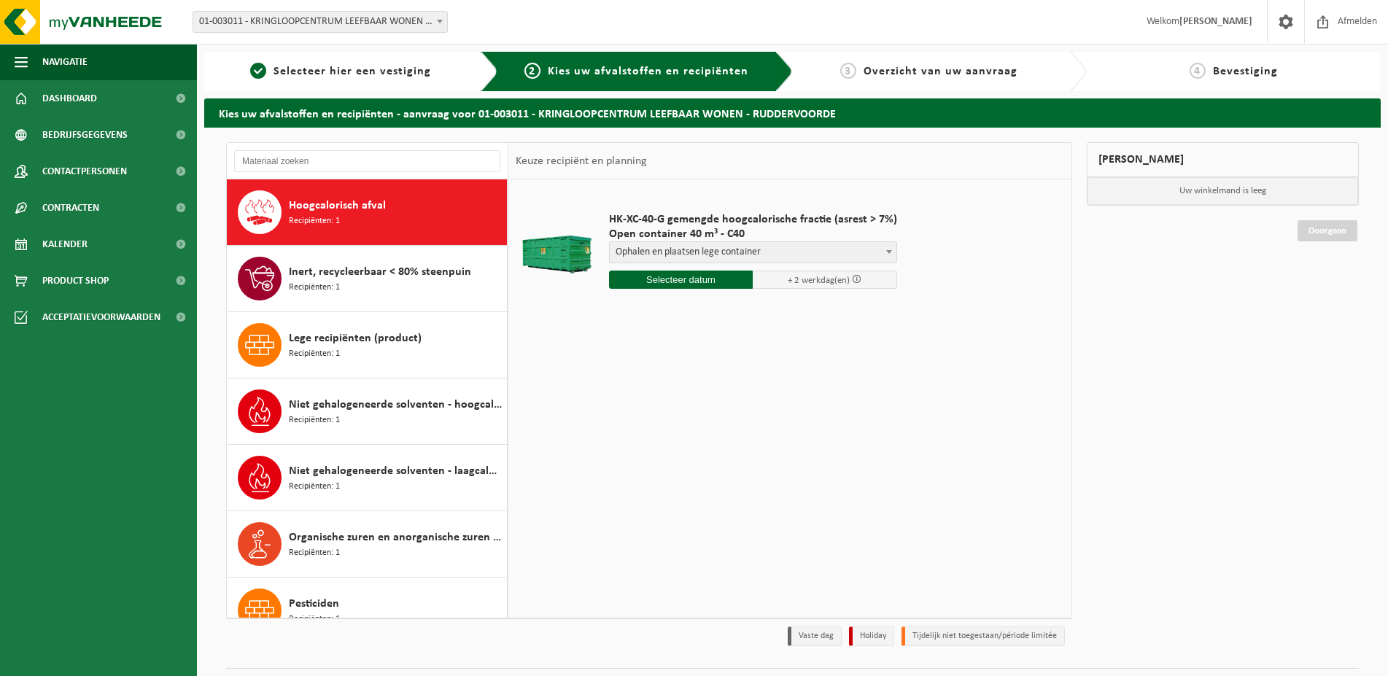 Image resolution: width=1388 pixels, height=676 pixels. I want to click on span: Lege recipiënten (product), so click(355, 338).